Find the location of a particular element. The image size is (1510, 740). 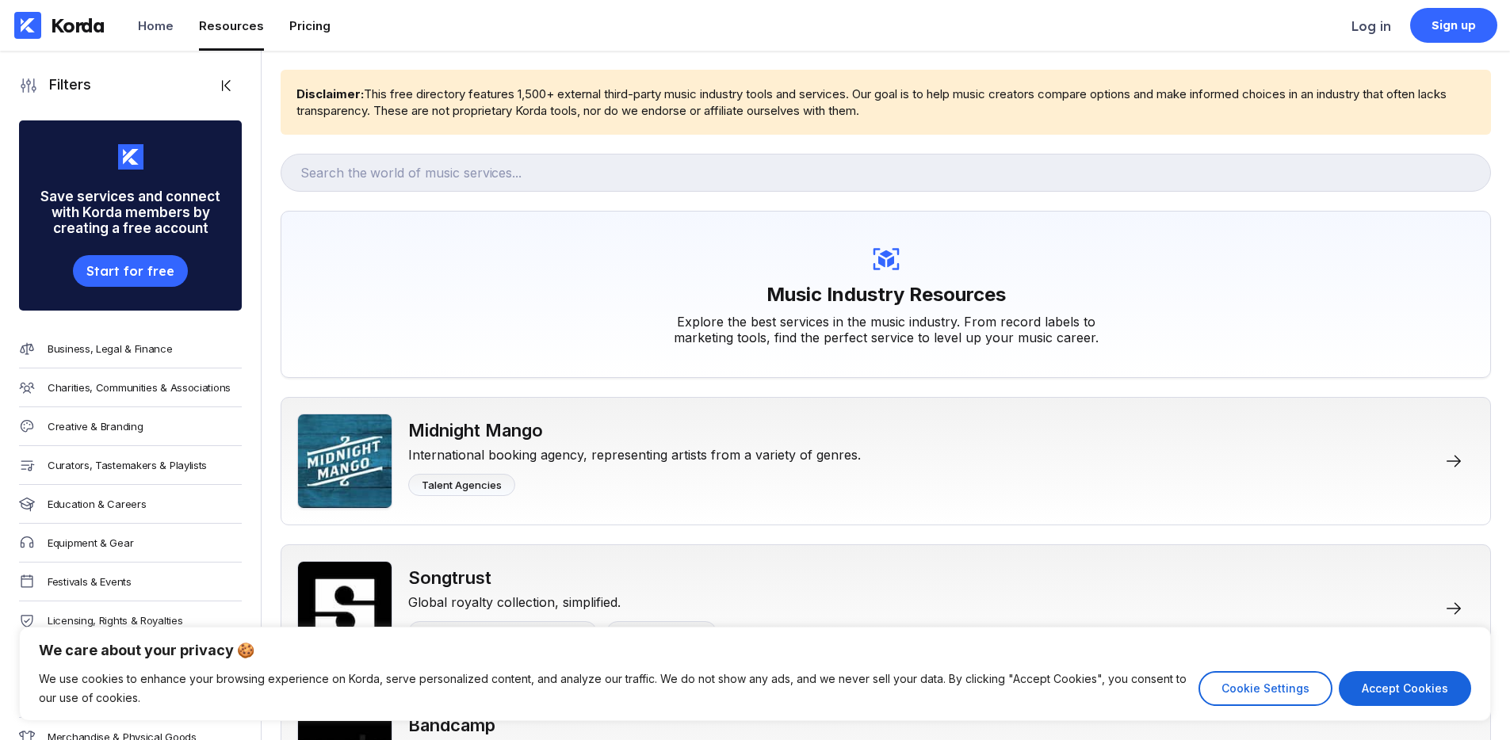

div: International booking agency, representing artists from a variety of genres. is located at coordinates (634, 452).